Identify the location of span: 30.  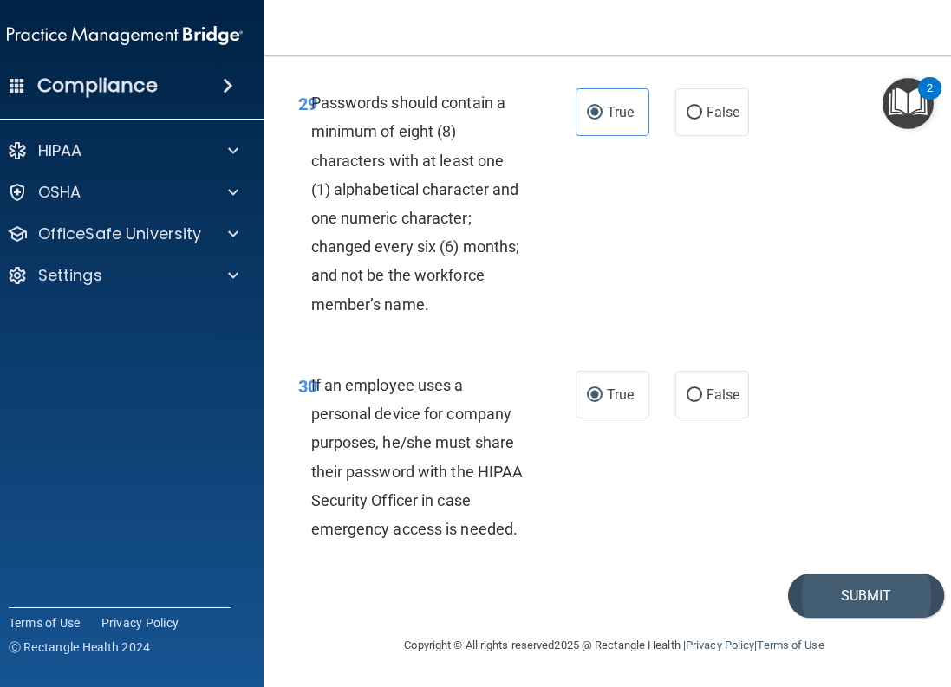
(308, 387).